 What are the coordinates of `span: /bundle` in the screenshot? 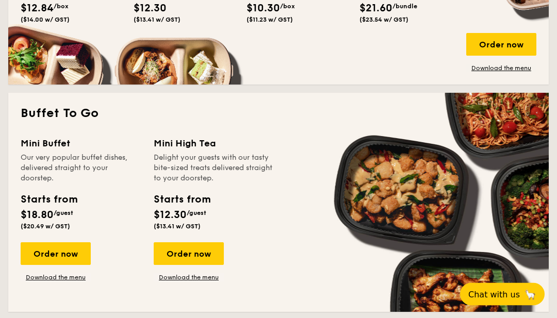 It's located at (405, 7).